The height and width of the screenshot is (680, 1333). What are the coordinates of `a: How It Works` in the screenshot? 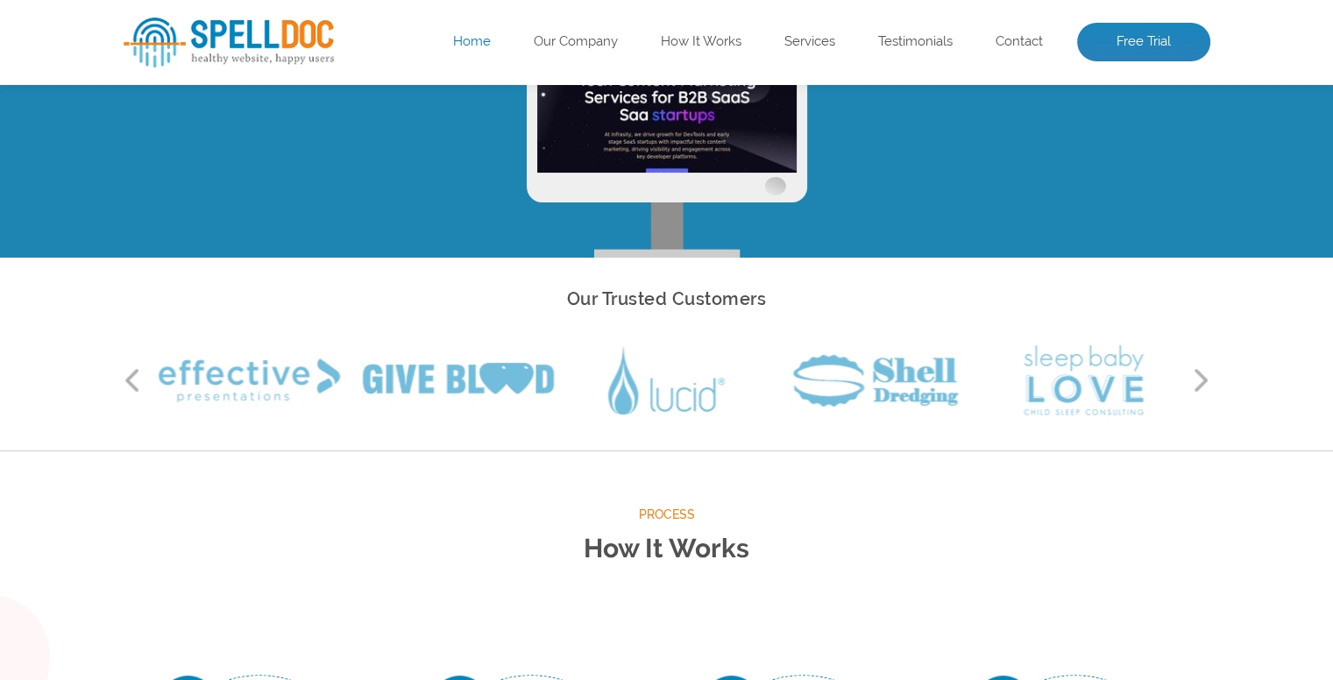 It's located at (701, 42).